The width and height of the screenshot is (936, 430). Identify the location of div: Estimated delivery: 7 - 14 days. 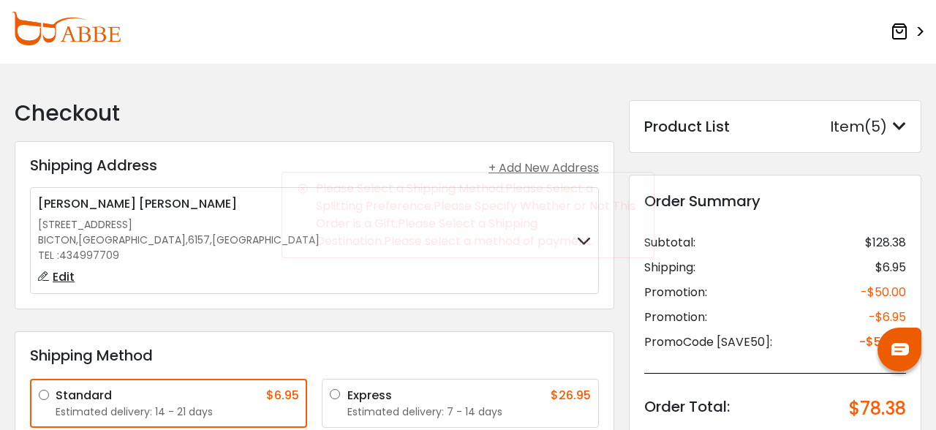
(469, 412).